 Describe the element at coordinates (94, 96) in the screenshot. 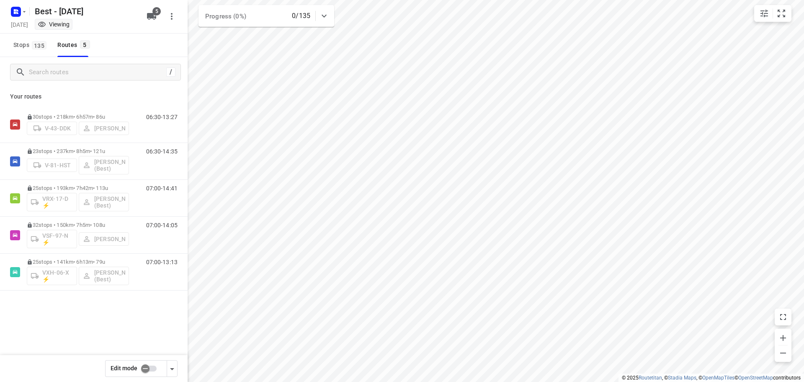

I see `p: Your routes` at that location.